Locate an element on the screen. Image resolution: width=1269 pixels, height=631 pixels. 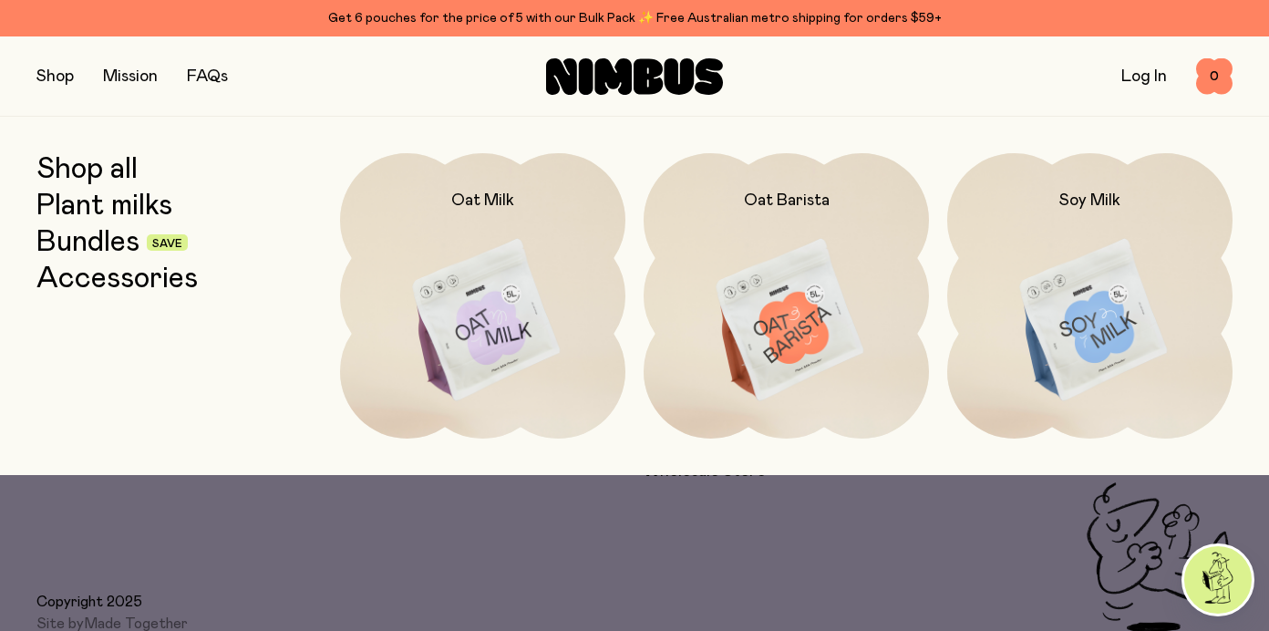
a: Shop all is located at coordinates (87, 170).